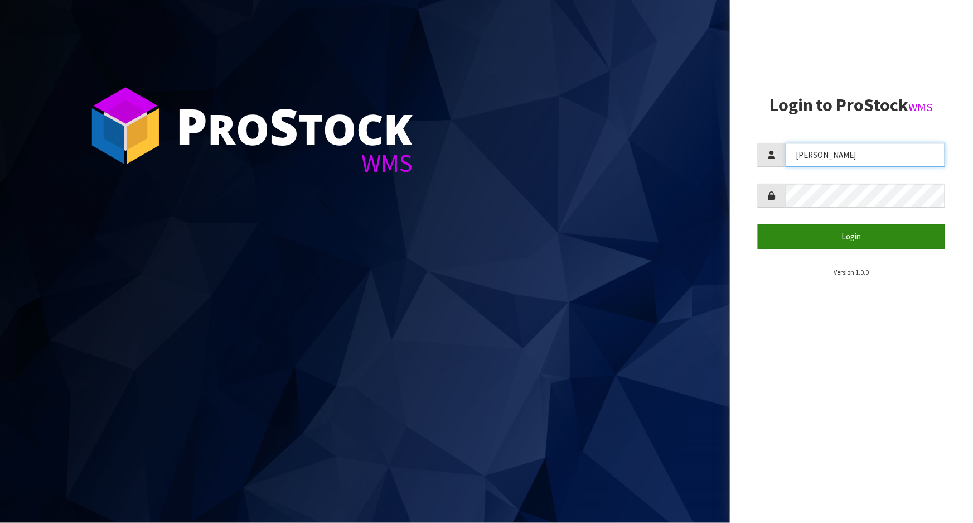  I want to click on span: S, so click(284, 125).